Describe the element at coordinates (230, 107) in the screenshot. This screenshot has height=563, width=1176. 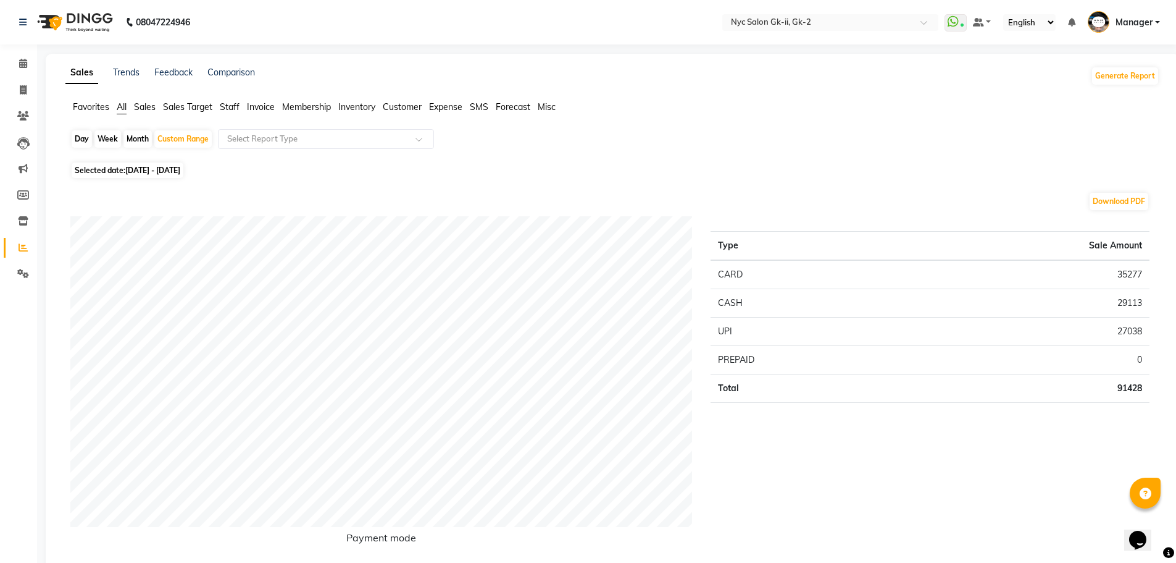
I see `span: Staff` at that location.